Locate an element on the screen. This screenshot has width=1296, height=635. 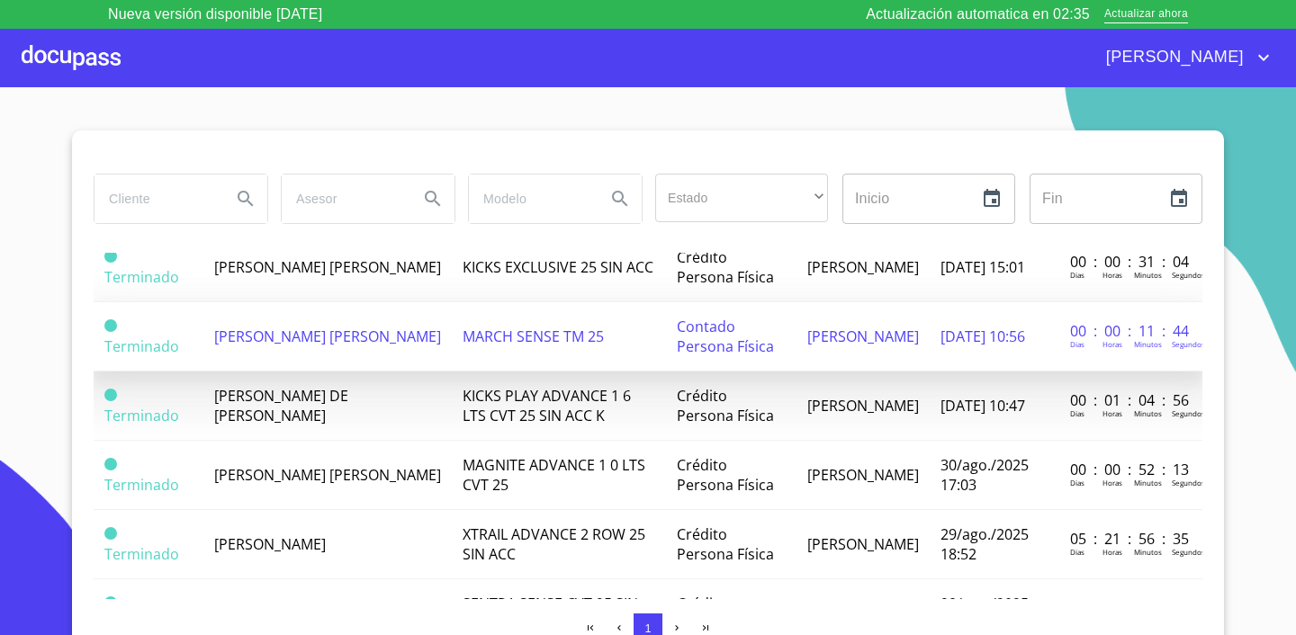
span: Contado Persona Física is located at coordinates (725, 337).